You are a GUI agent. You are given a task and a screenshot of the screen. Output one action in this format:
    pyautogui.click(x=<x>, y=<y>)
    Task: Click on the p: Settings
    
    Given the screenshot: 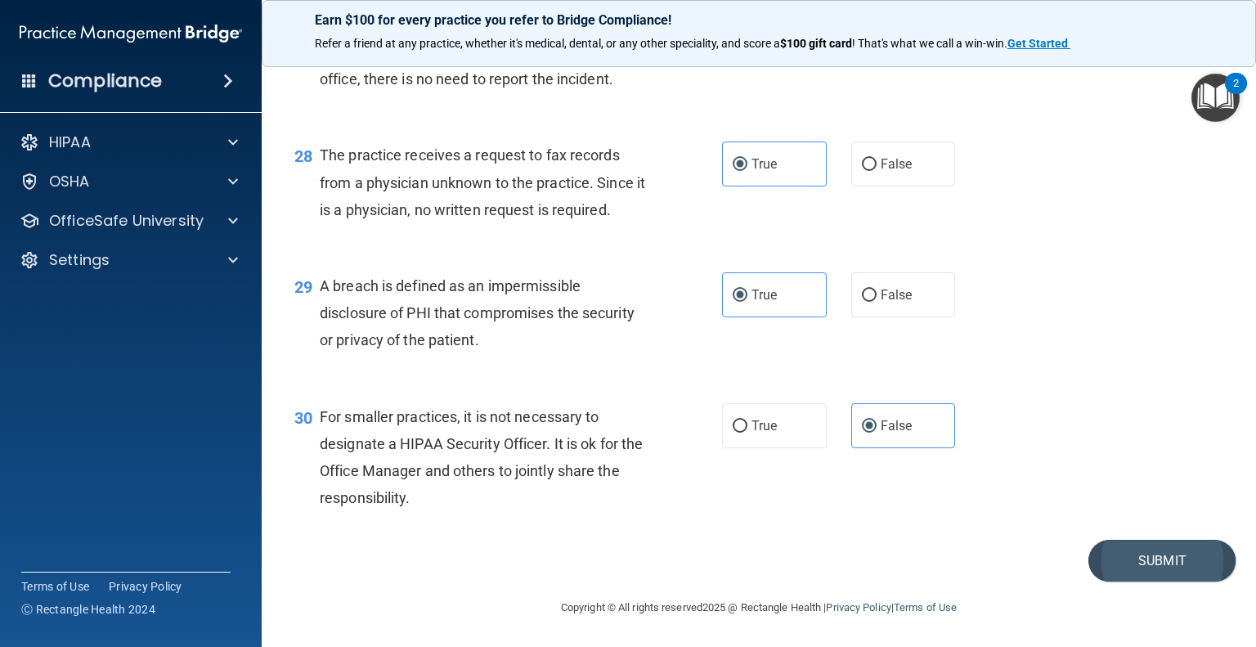 What is the action you would take?
    pyautogui.click(x=79, y=260)
    